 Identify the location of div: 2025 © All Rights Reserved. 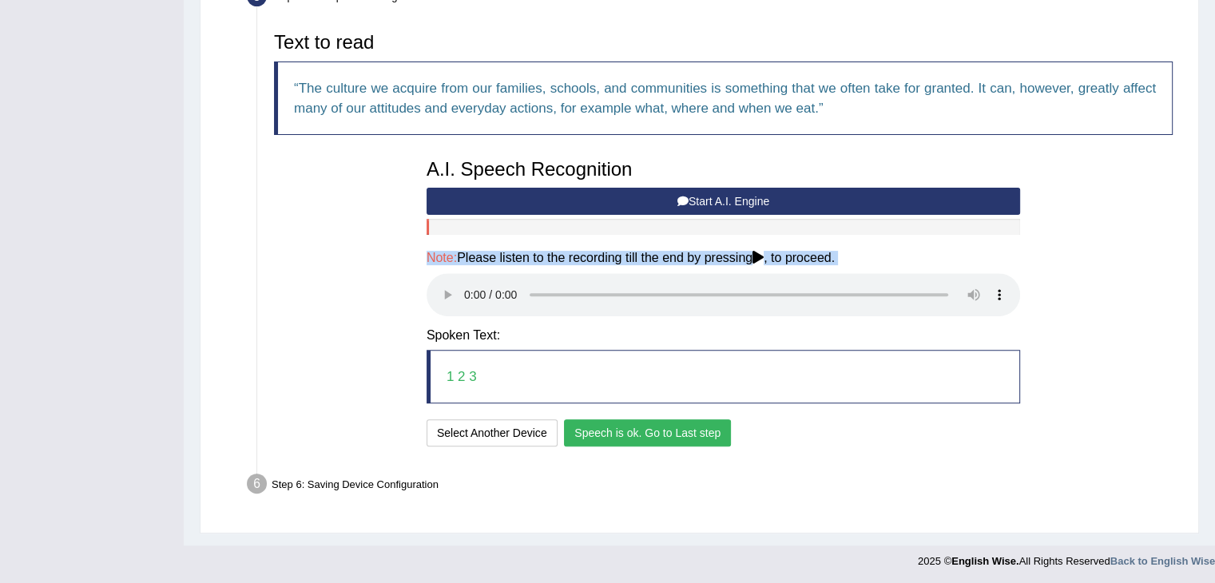
(1066, 557).